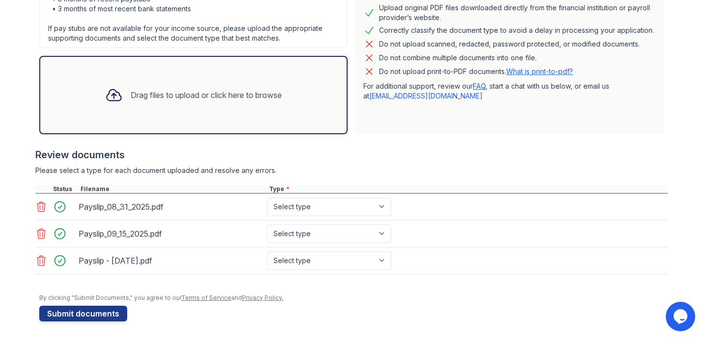 This screenshot has width=707, height=341. Describe the element at coordinates (351, 171) in the screenshot. I see `div: Please select a type for each document uploaded and resolve any errors.` at that location.